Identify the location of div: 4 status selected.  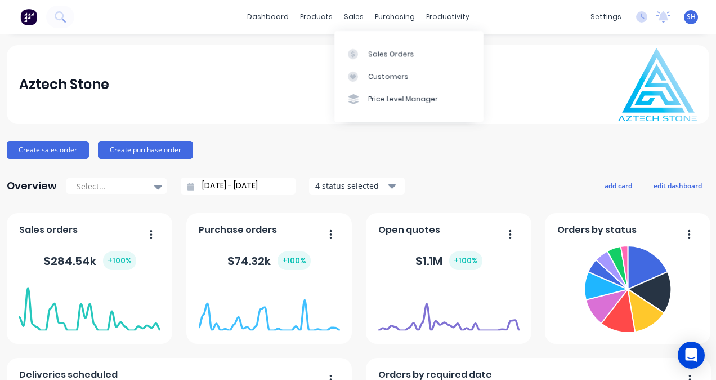
(351, 185).